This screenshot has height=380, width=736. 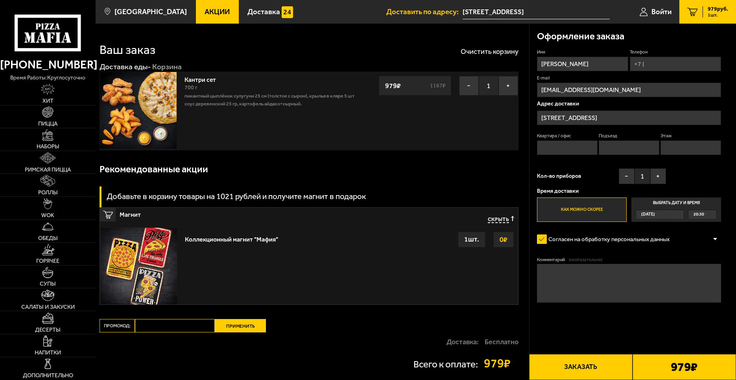 What do you see at coordinates (48, 146) in the screenshot?
I see `span: Наборы` at bounding box center [48, 146].